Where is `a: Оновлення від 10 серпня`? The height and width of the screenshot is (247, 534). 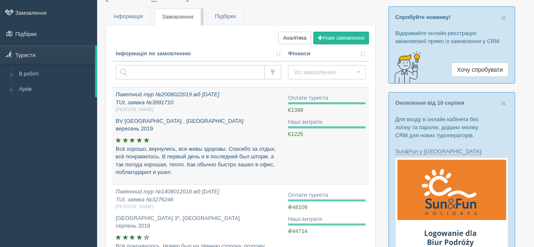 a: Оновлення від 10 серпня is located at coordinates (430, 103).